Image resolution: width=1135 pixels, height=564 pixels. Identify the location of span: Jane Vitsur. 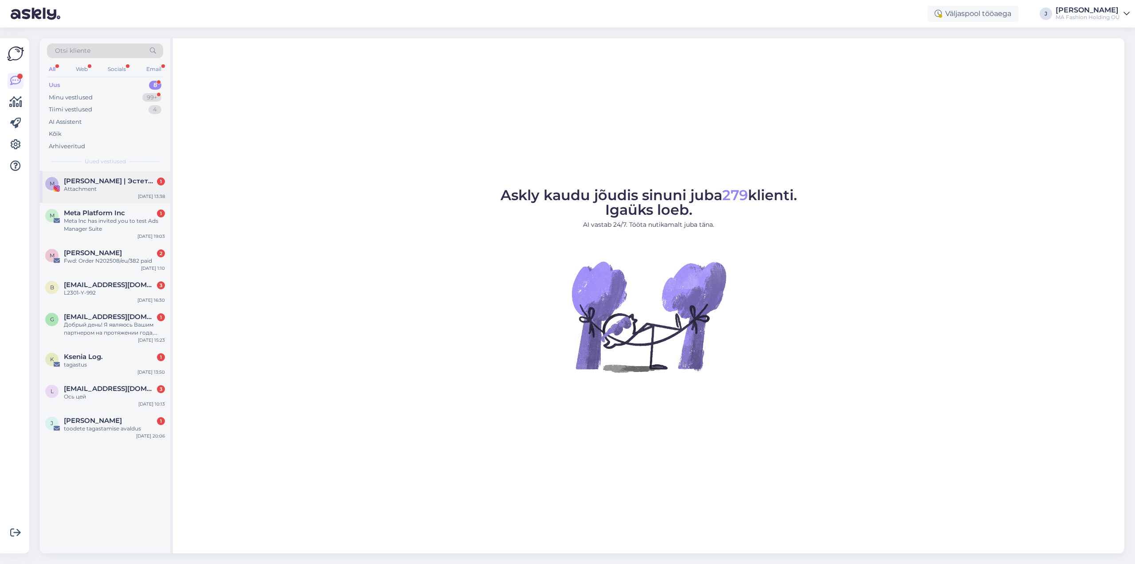
(93, 420).